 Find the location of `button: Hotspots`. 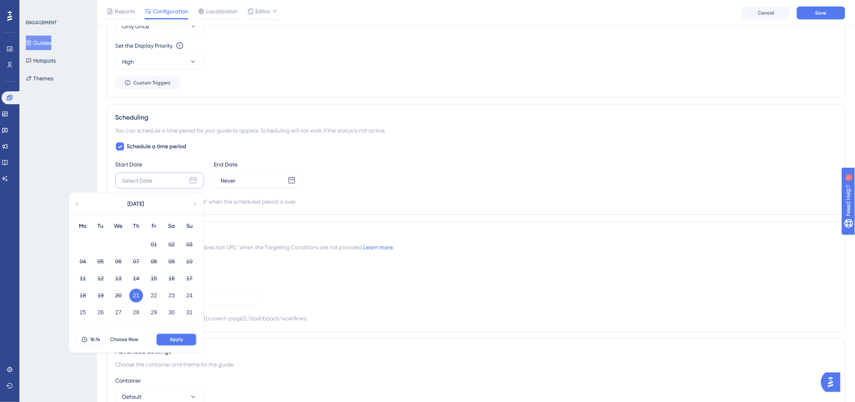

button: Hotspots is located at coordinates (41, 61).